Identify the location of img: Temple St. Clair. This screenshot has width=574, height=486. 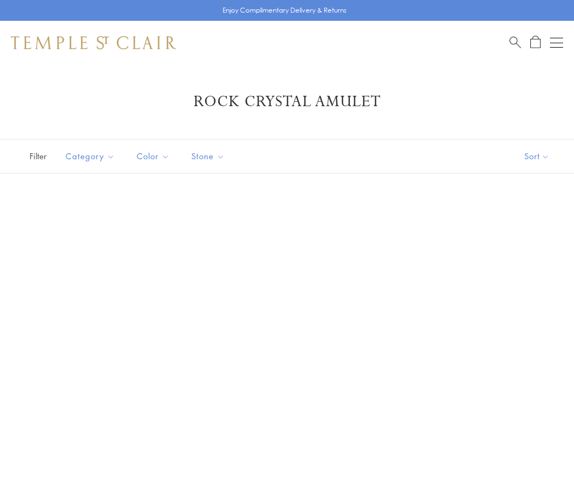
(94, 43).